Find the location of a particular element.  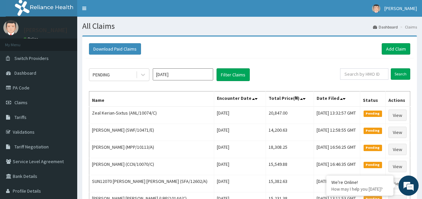

h1: All Claims is located at coordinates (249, 26).